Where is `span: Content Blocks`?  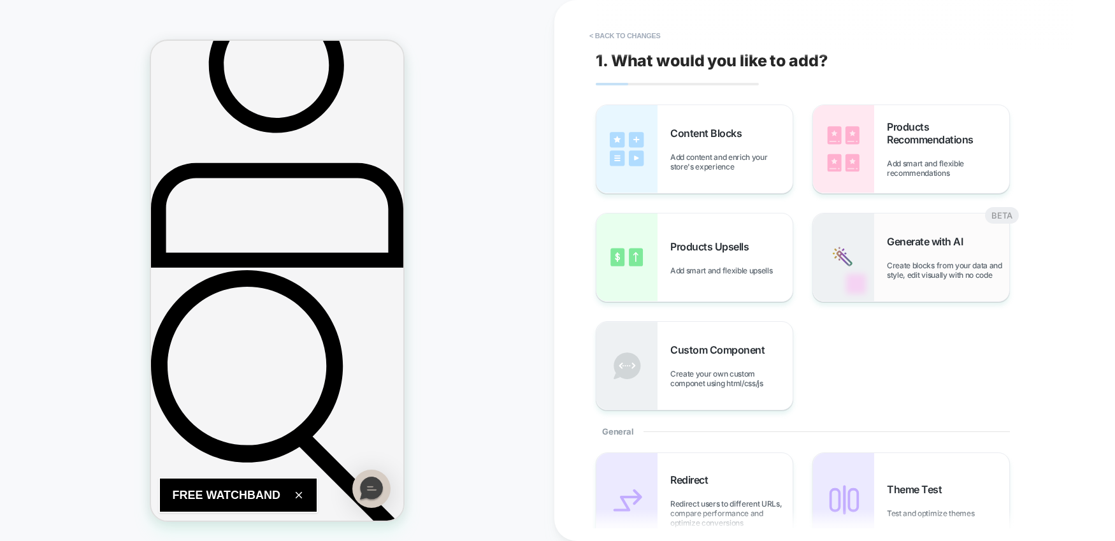
span: Content Blocks is located at coordinates (709, 133).